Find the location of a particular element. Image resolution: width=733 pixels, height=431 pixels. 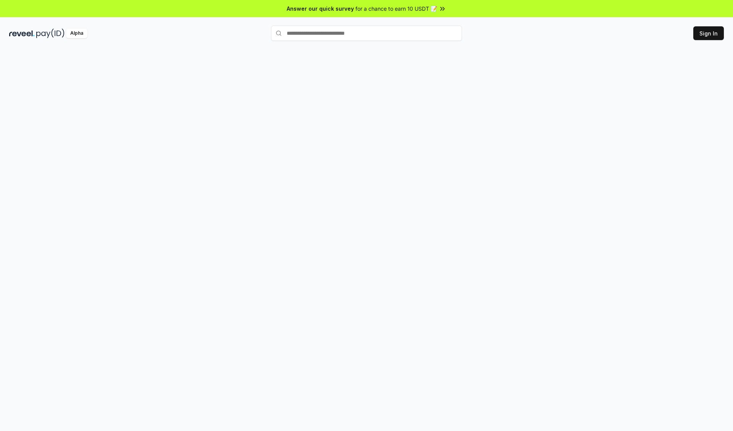

button: Sign In is located at coordinates (709, 33).